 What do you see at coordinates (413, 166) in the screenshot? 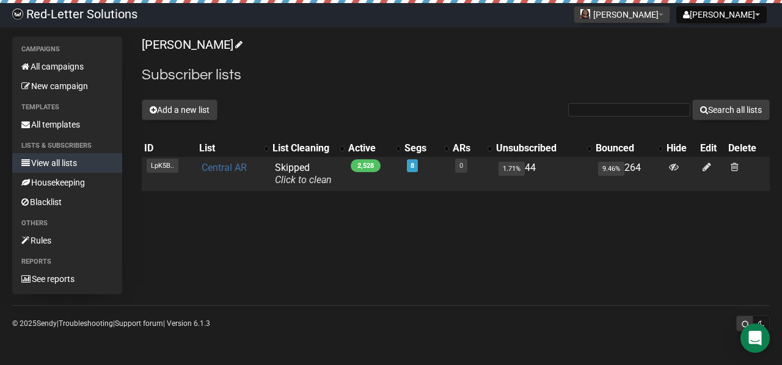
I see `a: 8` at bounding box center [413, 166].